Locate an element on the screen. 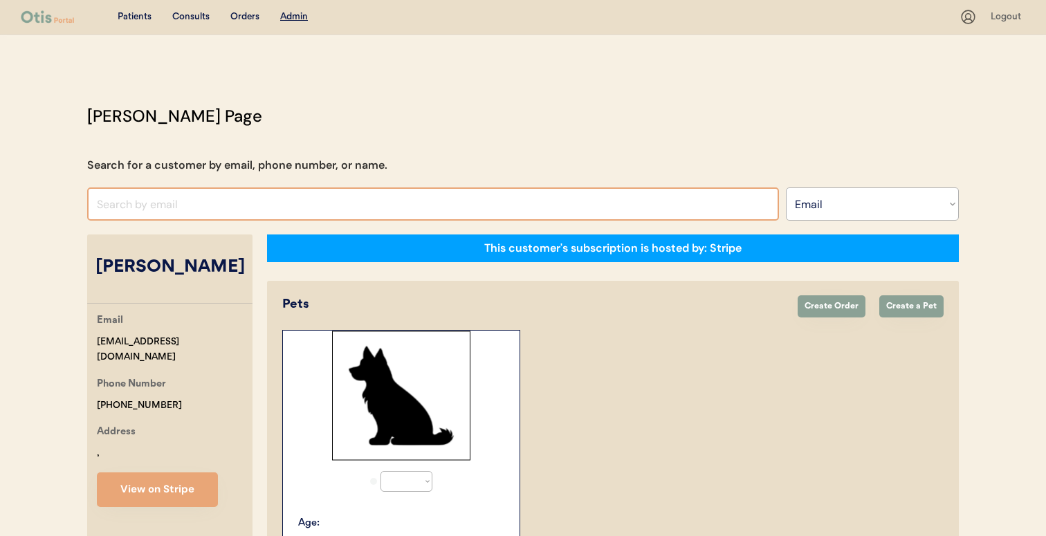 The height and width of the screenshot is (536, 1046). div: Age: is located at coordinates (309, 523).